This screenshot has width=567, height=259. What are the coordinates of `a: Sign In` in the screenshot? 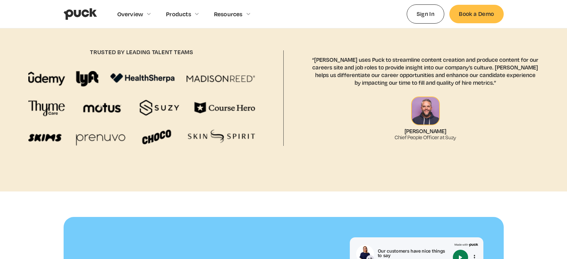 It's located at (426, 14).